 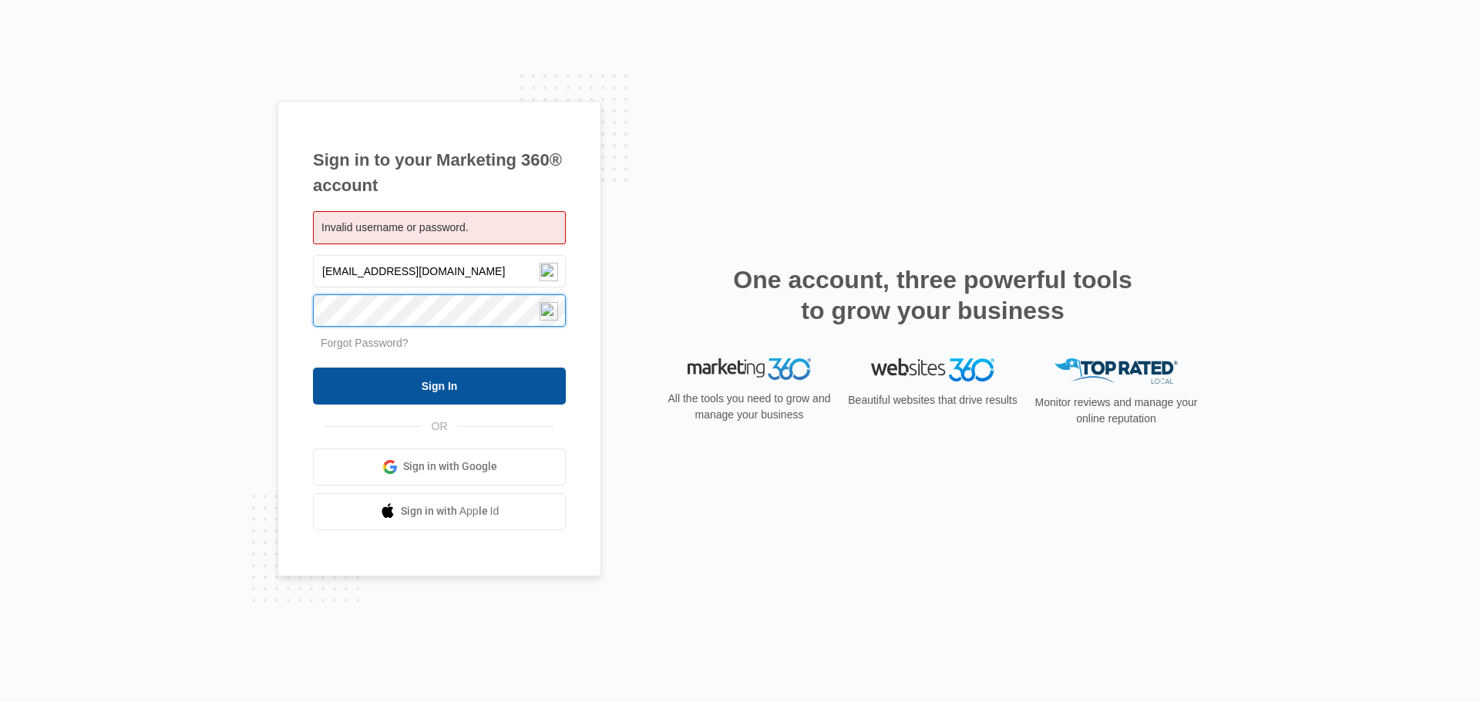 I want to click on img: Websites 360, so click(x=933, y=369).